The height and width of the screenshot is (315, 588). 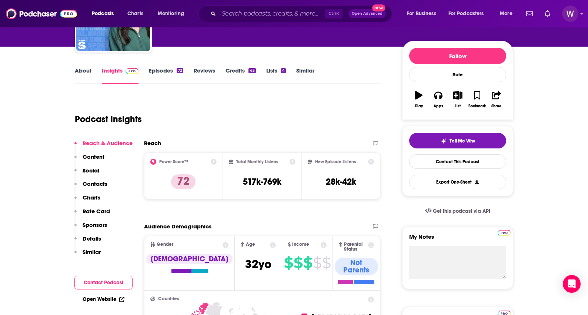 What do you see at coordinates (171, 14) in the screenshot?
I see `span: Monitoring` at bounding box center [171, 14].